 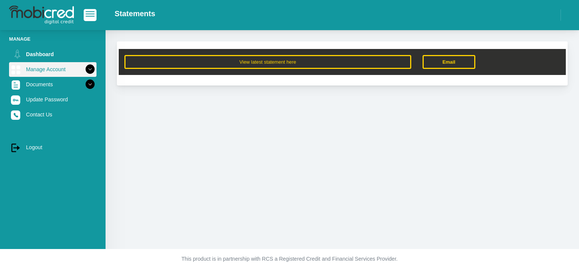 I want to click on button: View latest statement here, so click(x=268, y=62).